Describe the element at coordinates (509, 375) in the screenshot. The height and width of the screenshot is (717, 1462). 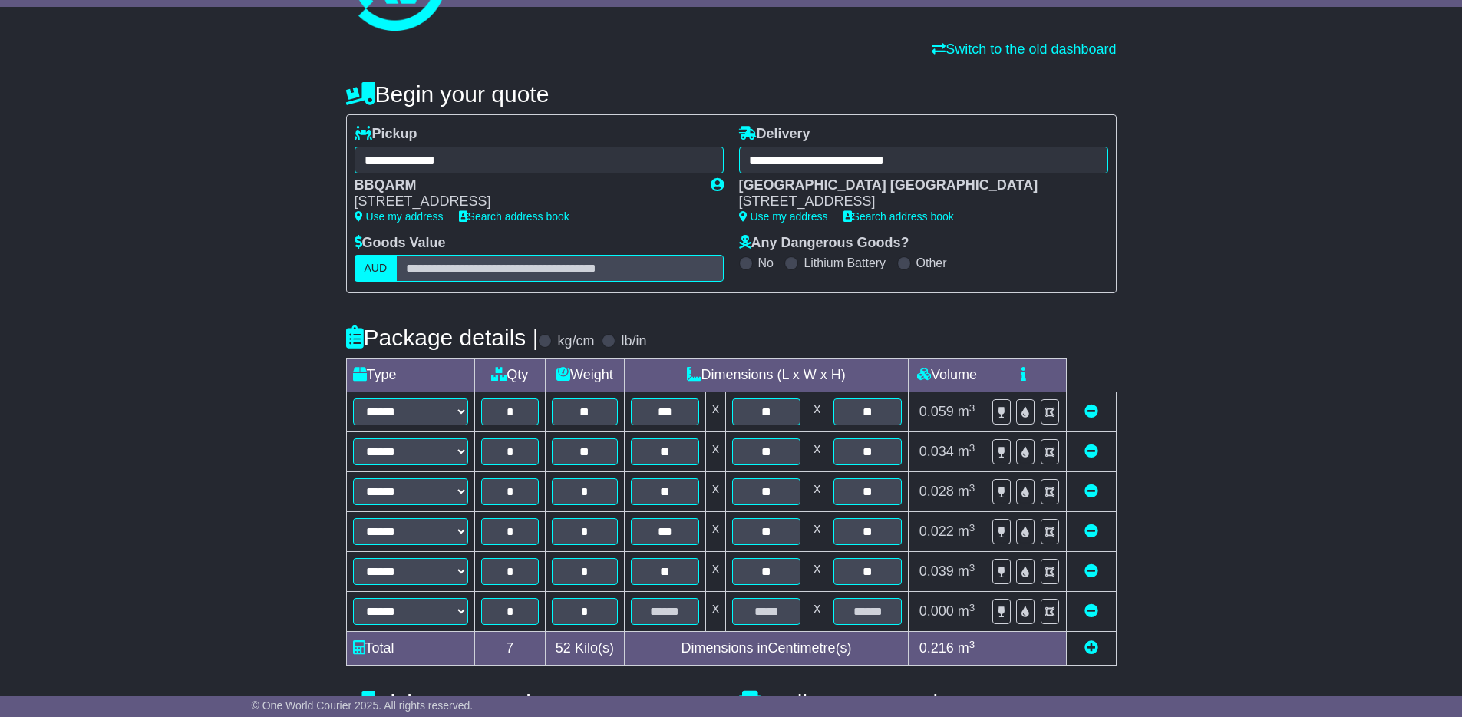
I see `td: Qty` at that location.